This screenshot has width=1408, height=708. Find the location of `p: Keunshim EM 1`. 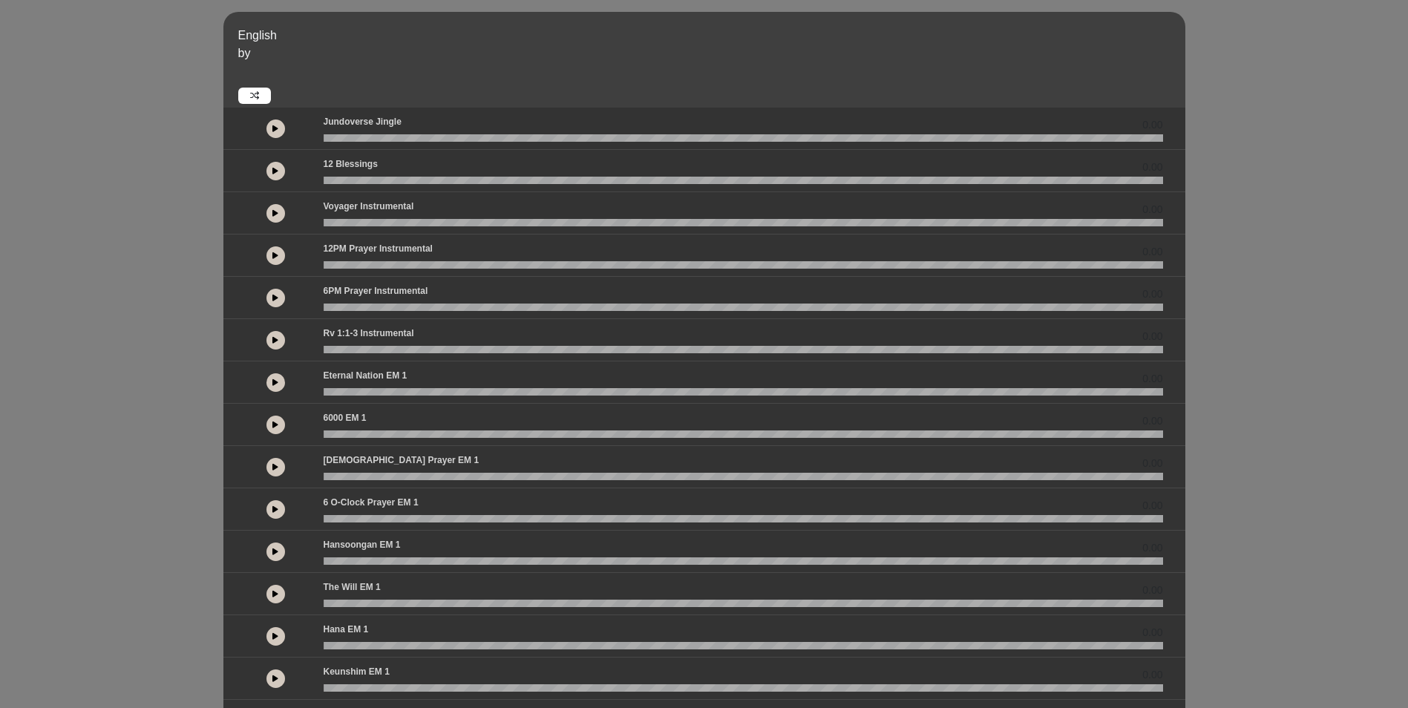

p: Keunshim EM 1 is located at coordinates (356, 672).